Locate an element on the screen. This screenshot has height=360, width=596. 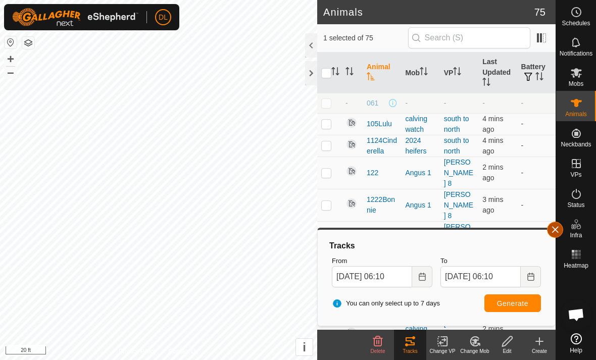
span: Mobs is located at coordinates (576, 84).